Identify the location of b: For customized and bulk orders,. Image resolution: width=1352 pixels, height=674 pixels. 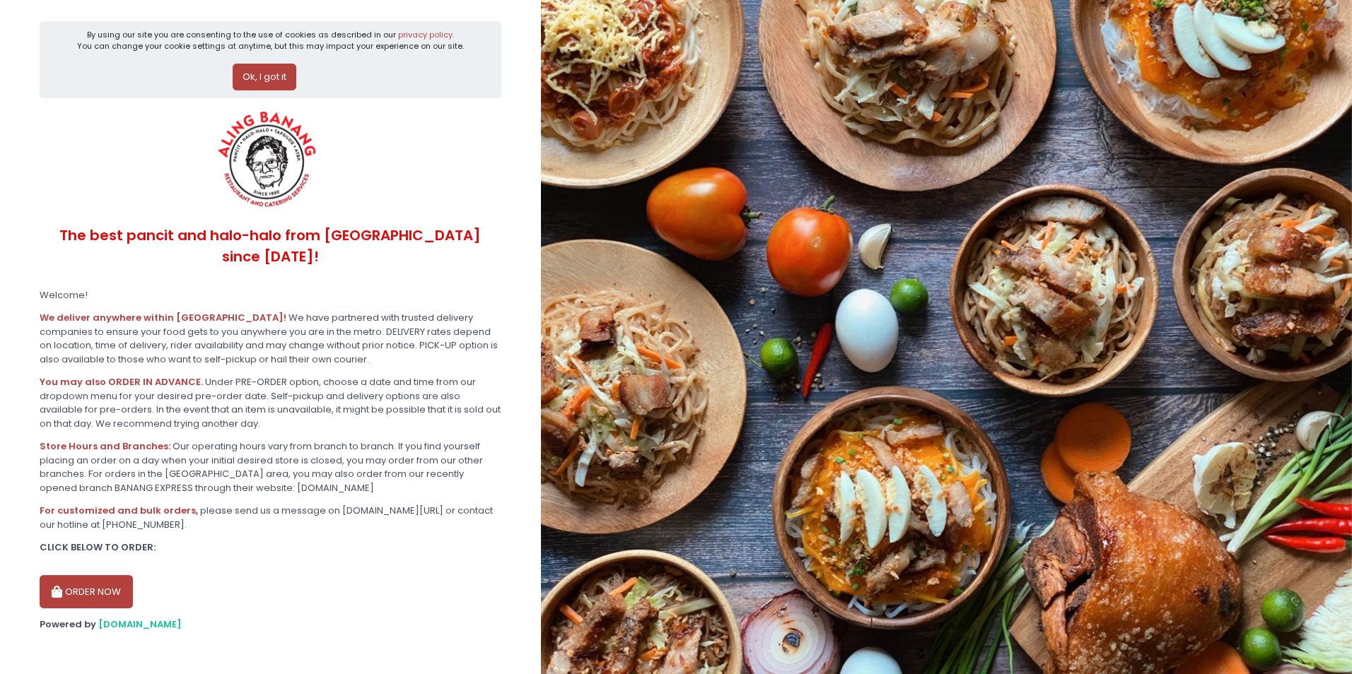
(119, 510).